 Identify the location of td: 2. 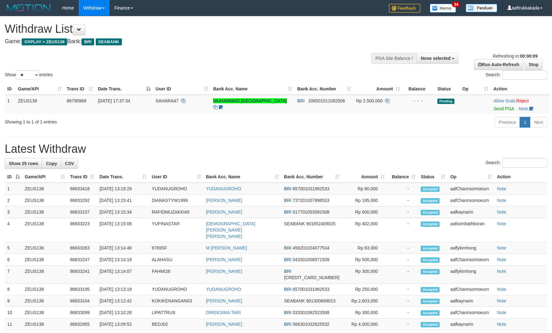
(14, 200).